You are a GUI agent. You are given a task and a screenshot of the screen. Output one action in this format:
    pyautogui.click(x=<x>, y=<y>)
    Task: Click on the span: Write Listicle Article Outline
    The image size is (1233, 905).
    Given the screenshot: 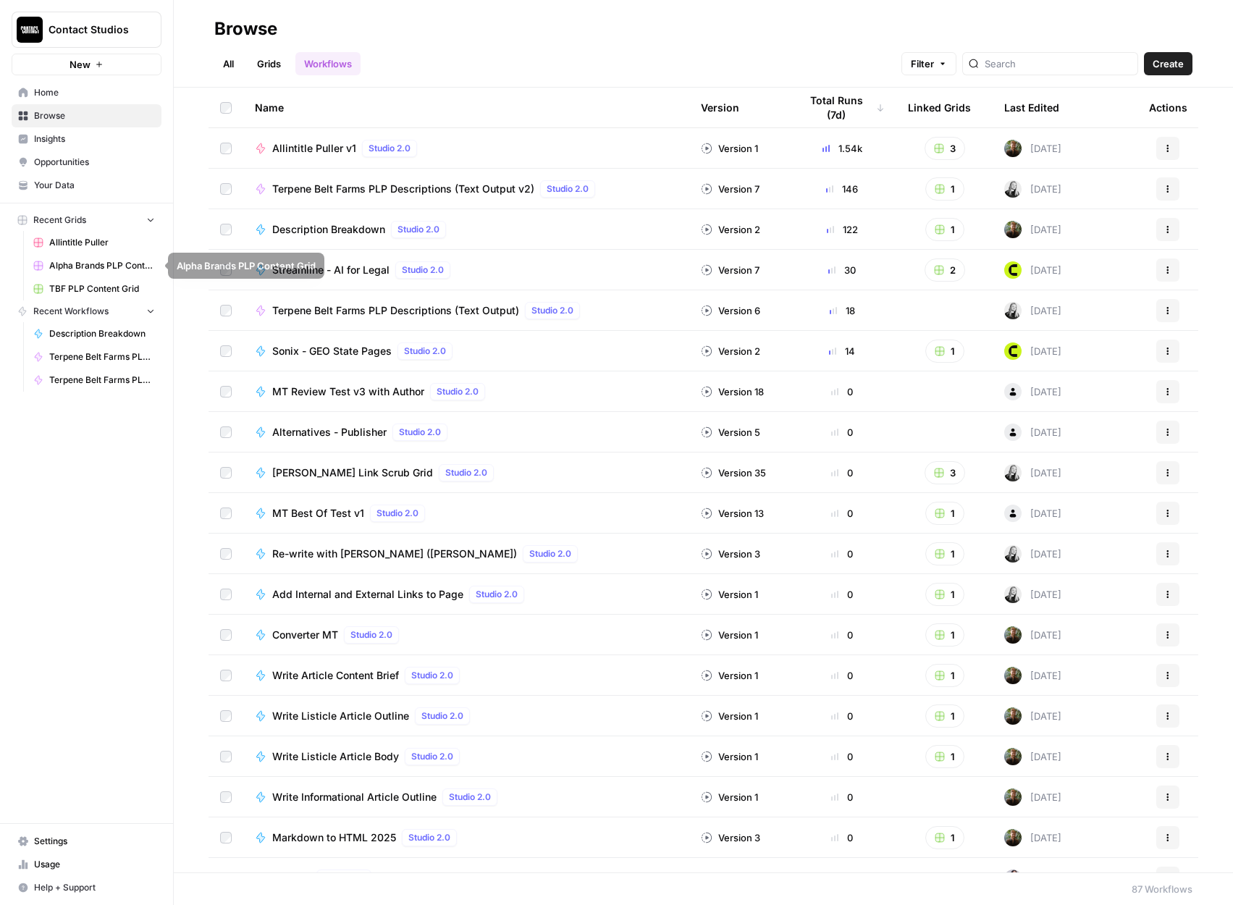 What is the action you would take?
    pyautogui.click(x=340, y=716)
    